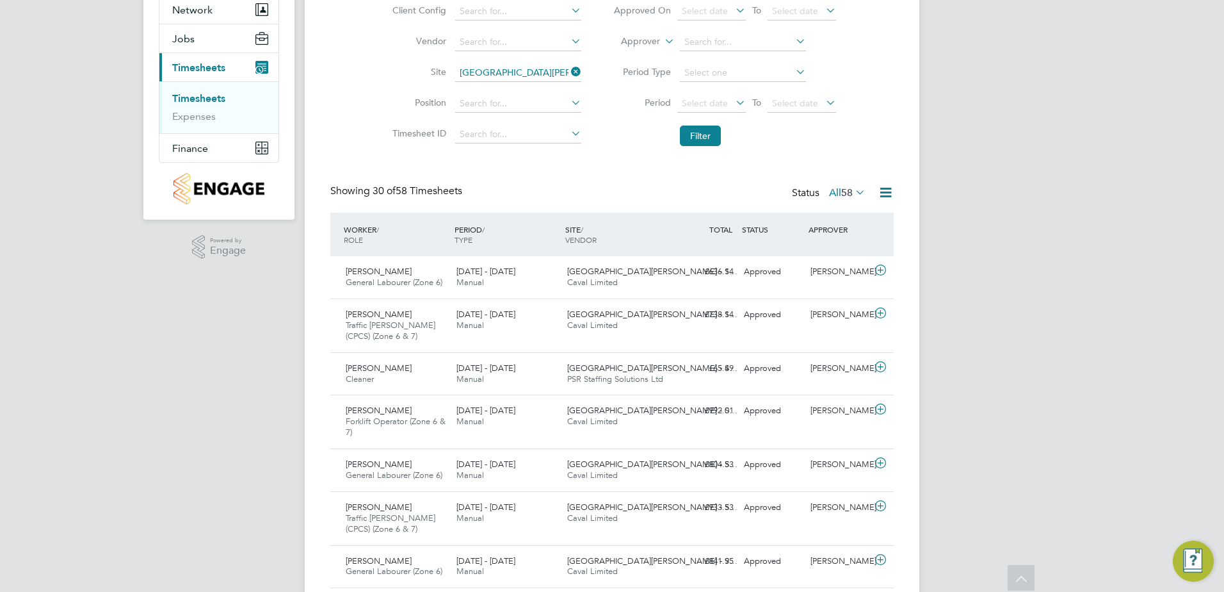 The image size is (1224, 592). Describe the element at coordinates (847, 193) in the screenshot. I see `span: 58` at that location.